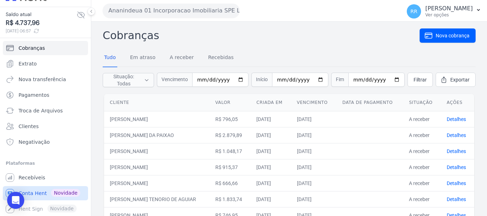 This screenshot has height=216, width=487. Describe the element at coordinates (45, 111) in the screenshot. I see `a: Troca de Arquivos` at that location.